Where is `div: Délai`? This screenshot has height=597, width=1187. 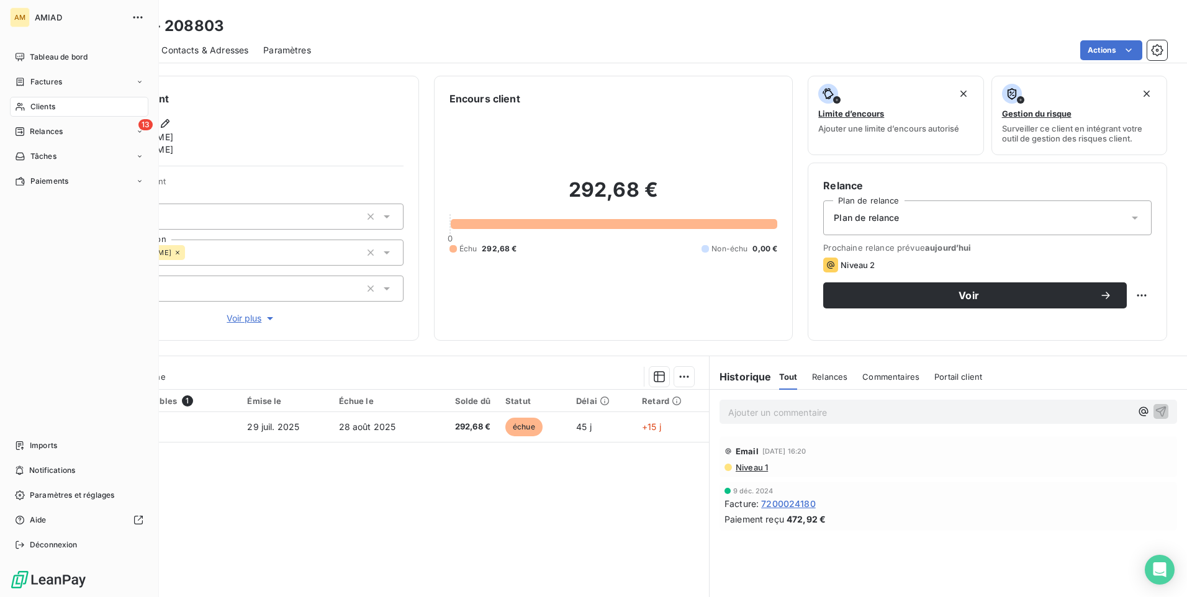
div: Délai is located at coordinates (601, 401).